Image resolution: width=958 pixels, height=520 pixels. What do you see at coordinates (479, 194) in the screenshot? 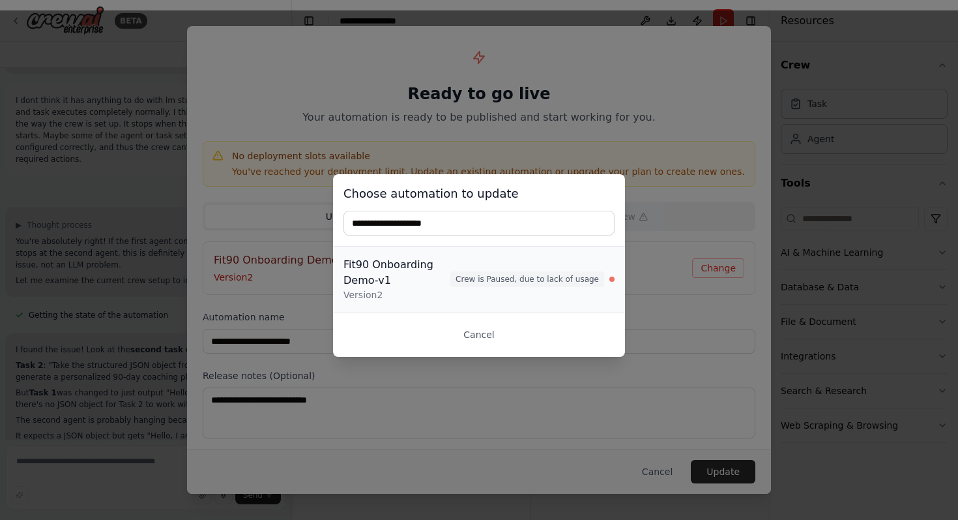
I see `h3: Choose automation to update` at bounding box center [479, 194].